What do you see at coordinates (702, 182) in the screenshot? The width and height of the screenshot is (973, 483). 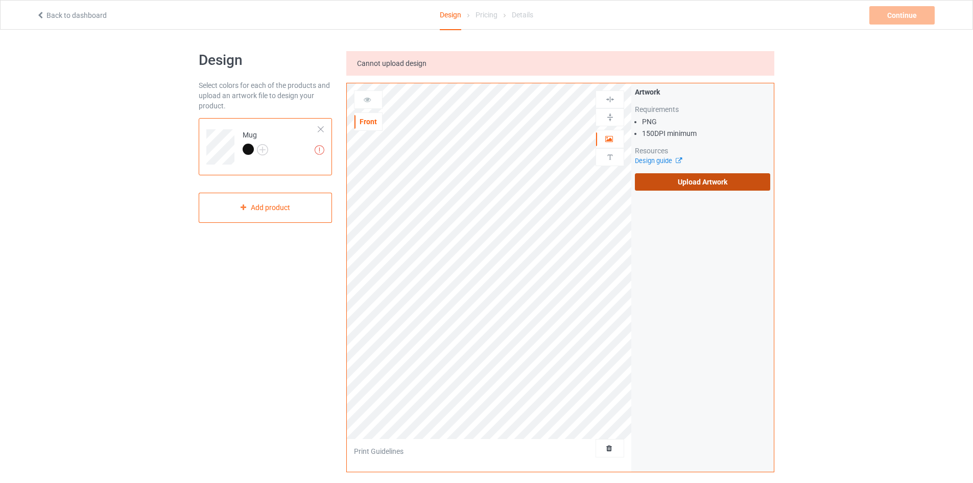 I see `label: Upload Artwork` at bounding box center [702, 182].